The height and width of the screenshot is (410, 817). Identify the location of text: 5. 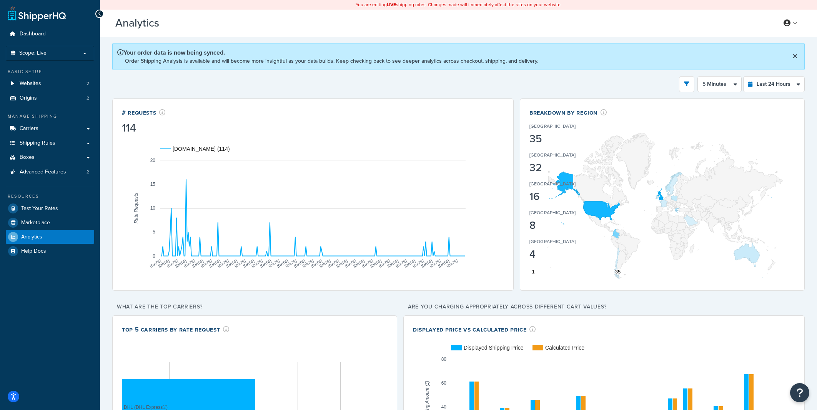
(154, 232).